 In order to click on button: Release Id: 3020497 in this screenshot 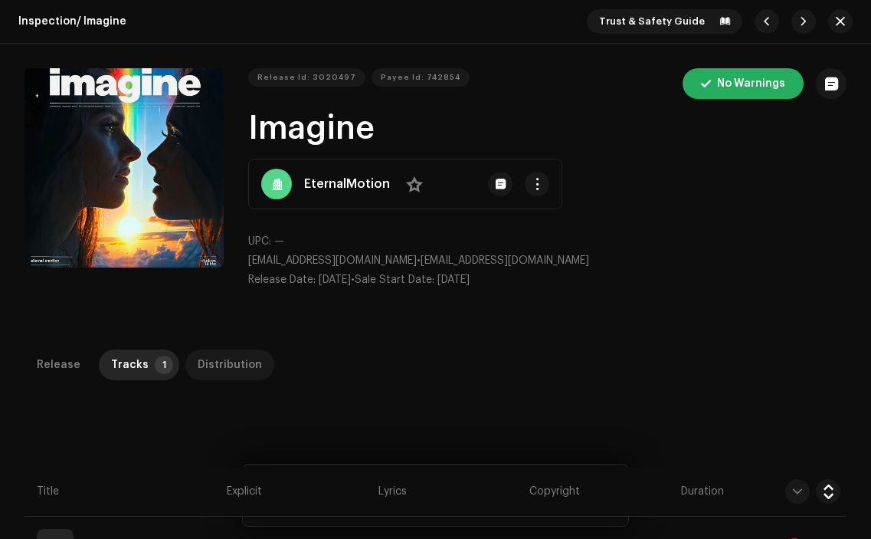, I will do `click(307, 77)`.